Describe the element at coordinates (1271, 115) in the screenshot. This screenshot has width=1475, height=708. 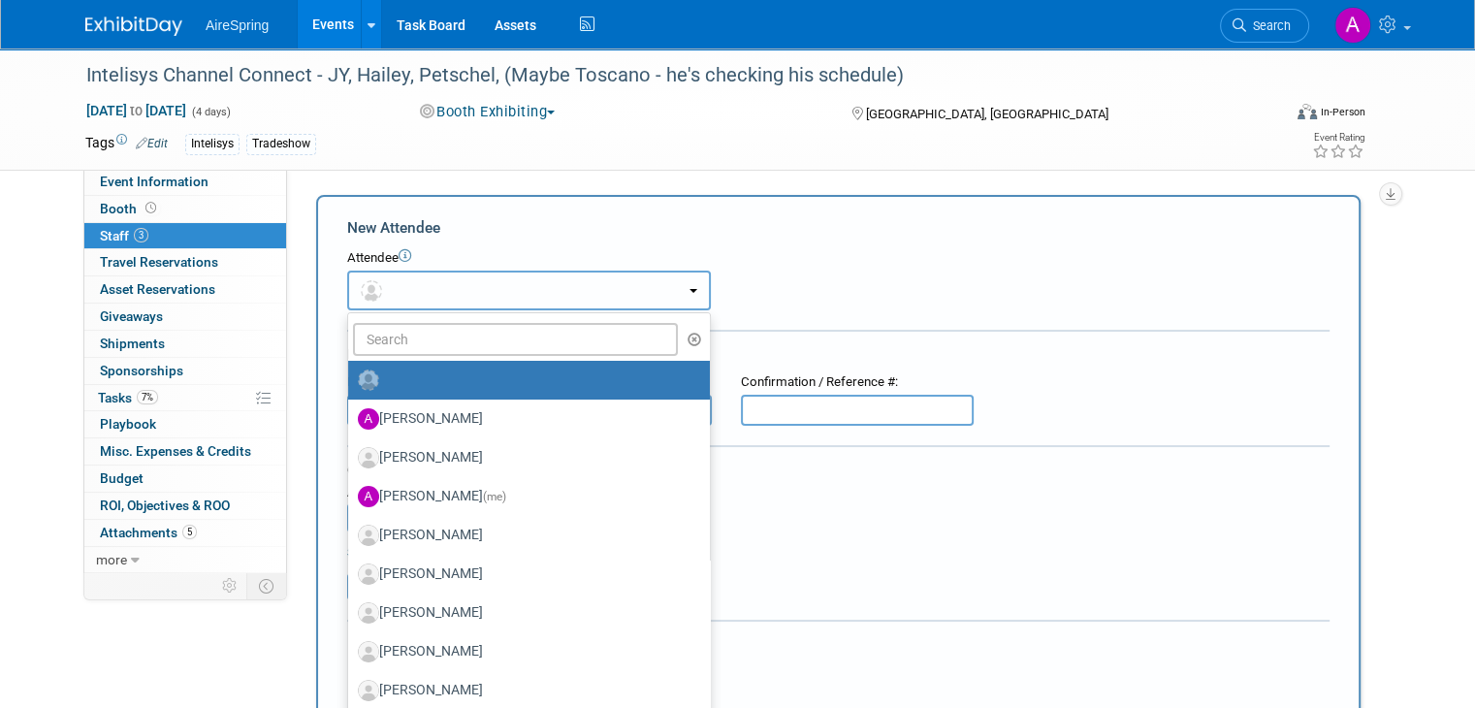
I see `div: Event Format` at that location.